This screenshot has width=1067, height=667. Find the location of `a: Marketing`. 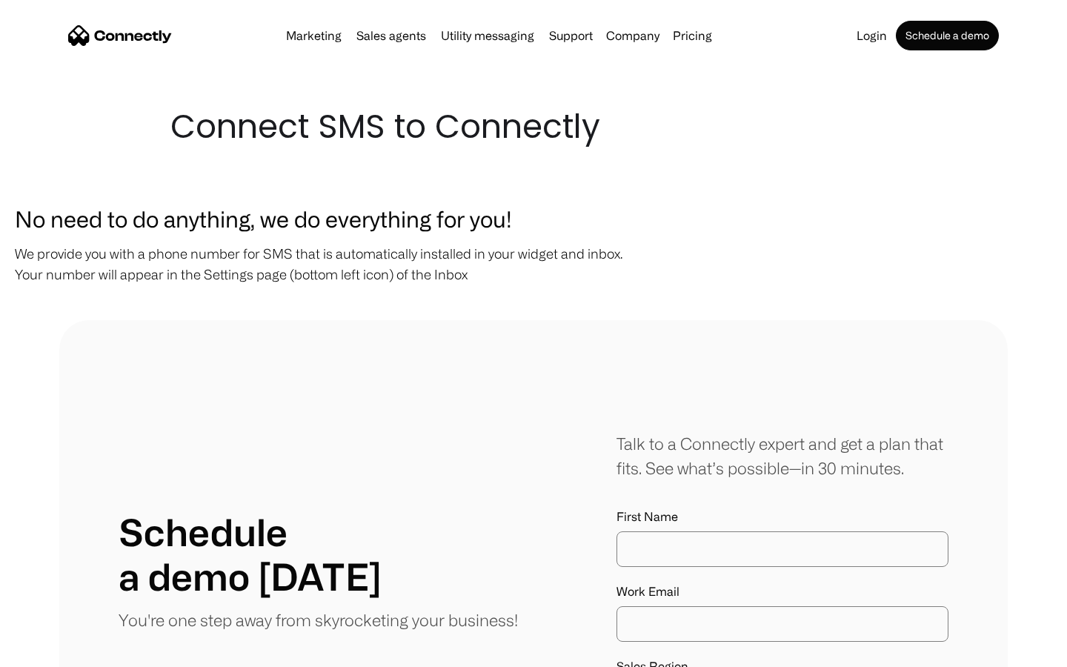

a: Marketing is located at coordinates (313, 36).